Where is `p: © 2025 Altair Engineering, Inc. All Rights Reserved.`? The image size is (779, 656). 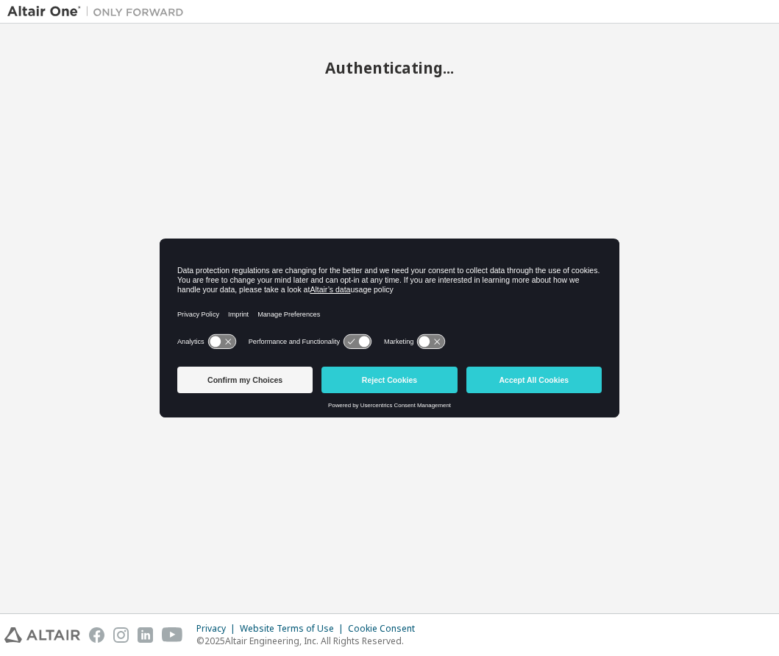
p: © 2025 Altair Engineering, Inc. All Rights Reserved. is located at coordinates (310, 640).